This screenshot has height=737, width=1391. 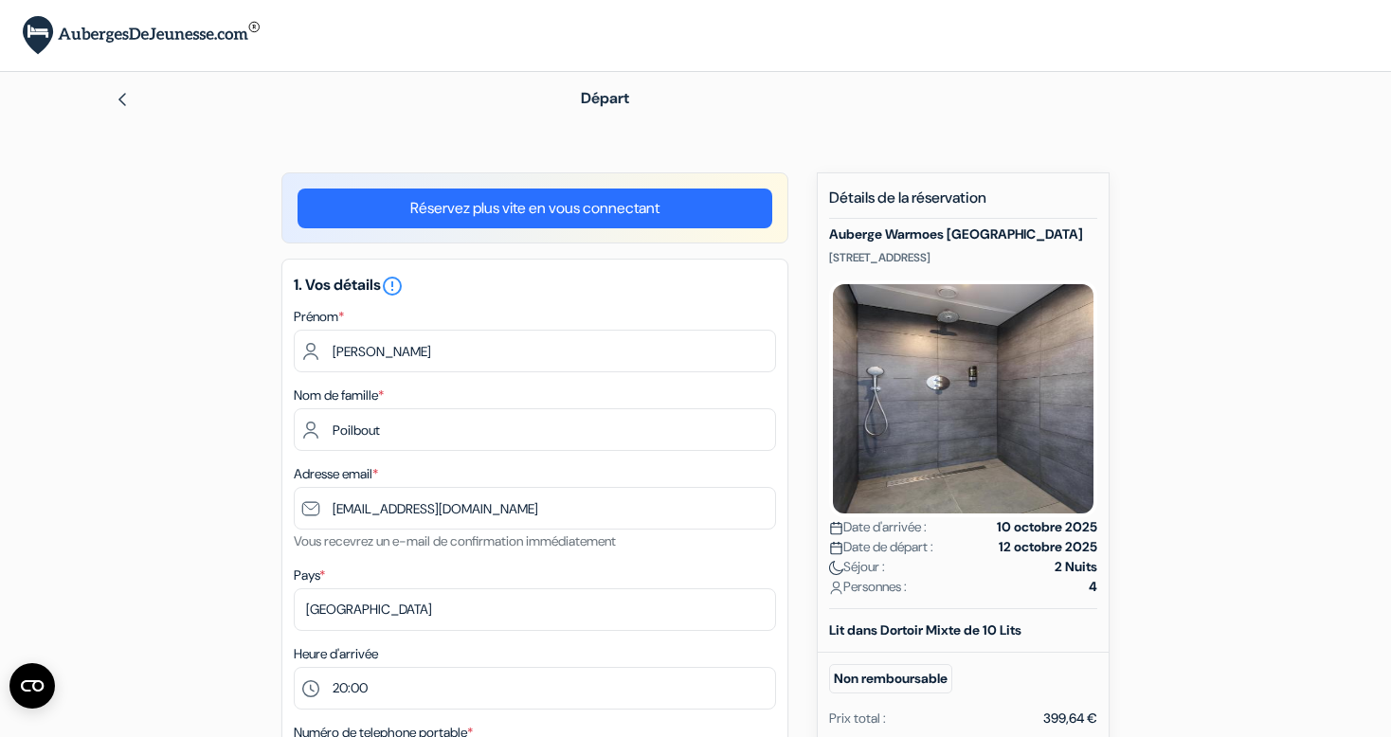 I want to click on strong: 4, so click(x=1093, y=587).